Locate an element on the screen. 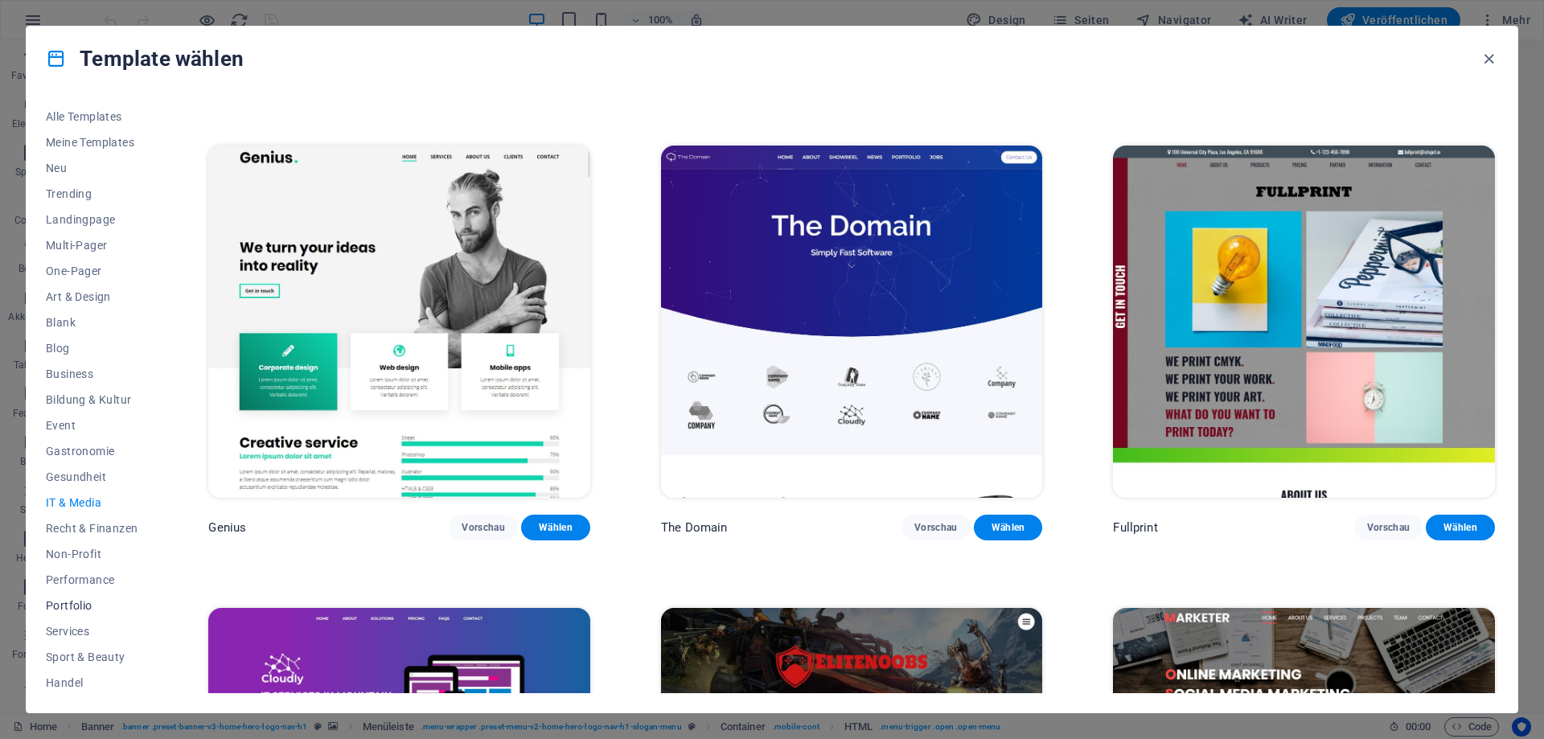 The image size is (1544, 739). button: Blog is located at coordinates (92, 348).